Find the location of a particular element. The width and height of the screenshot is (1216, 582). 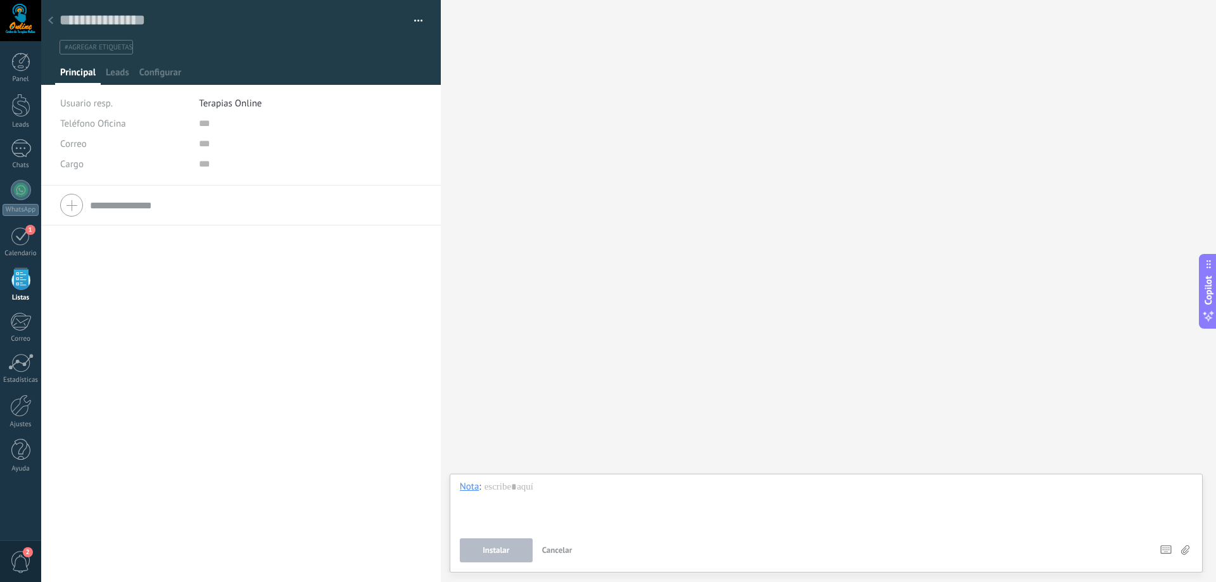

span: Terapias Online is located at coordinates (230, 103).